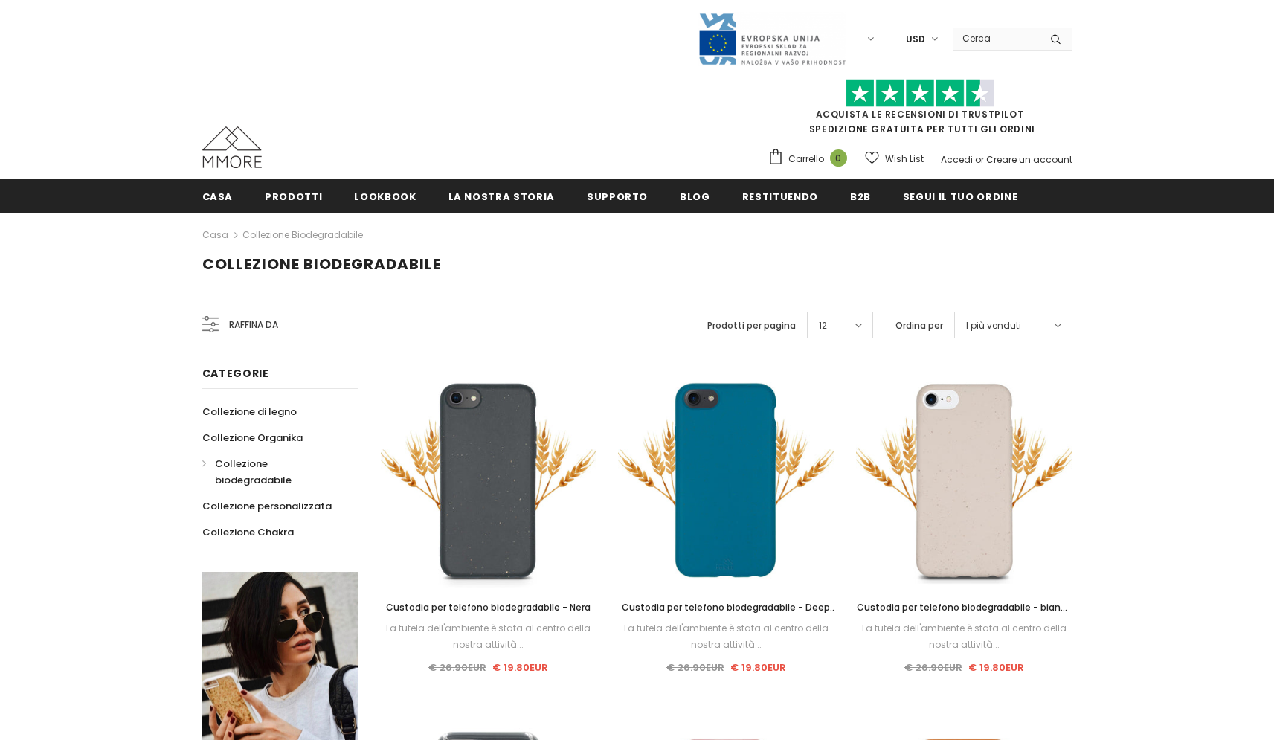  I want to click on a: Segui il tuo ordine, so click(960, 196).